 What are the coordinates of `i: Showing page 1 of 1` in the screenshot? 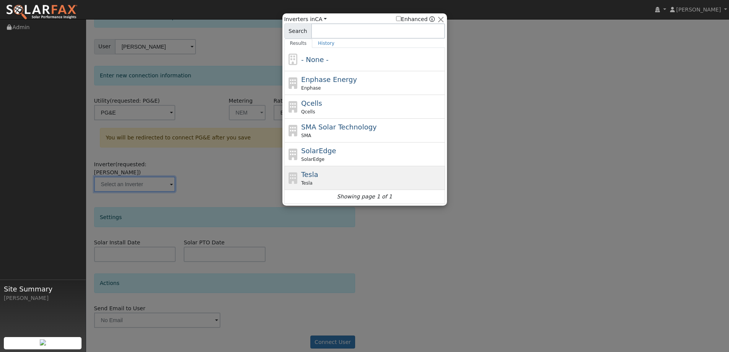 It's located at (364, 196).